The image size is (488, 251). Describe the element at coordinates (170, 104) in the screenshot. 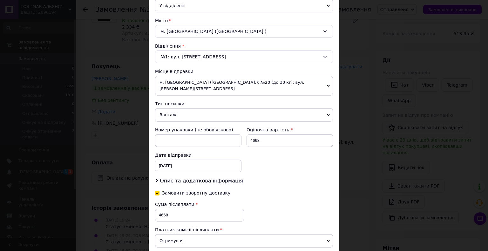

I see `span: Тип посилки` at that location.